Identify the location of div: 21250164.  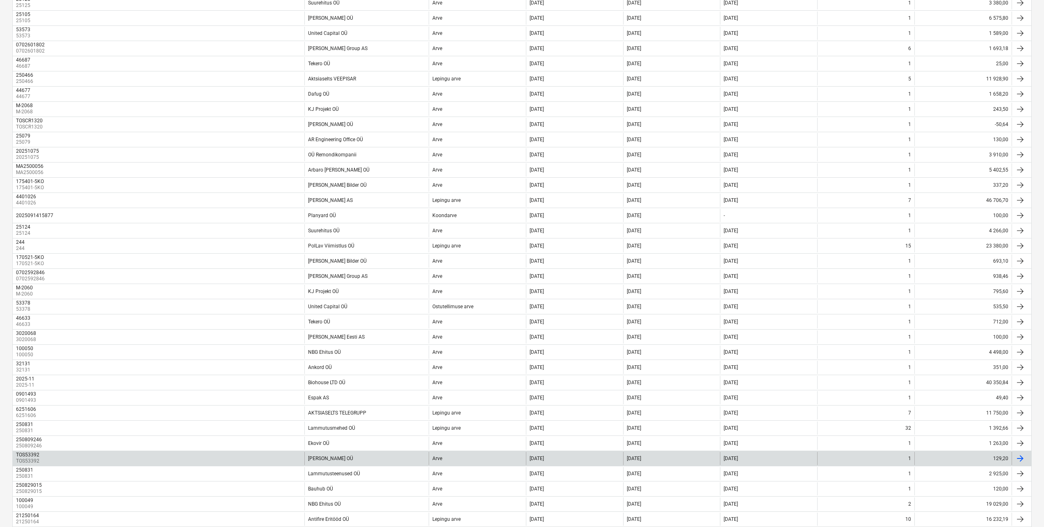
(27, 515).